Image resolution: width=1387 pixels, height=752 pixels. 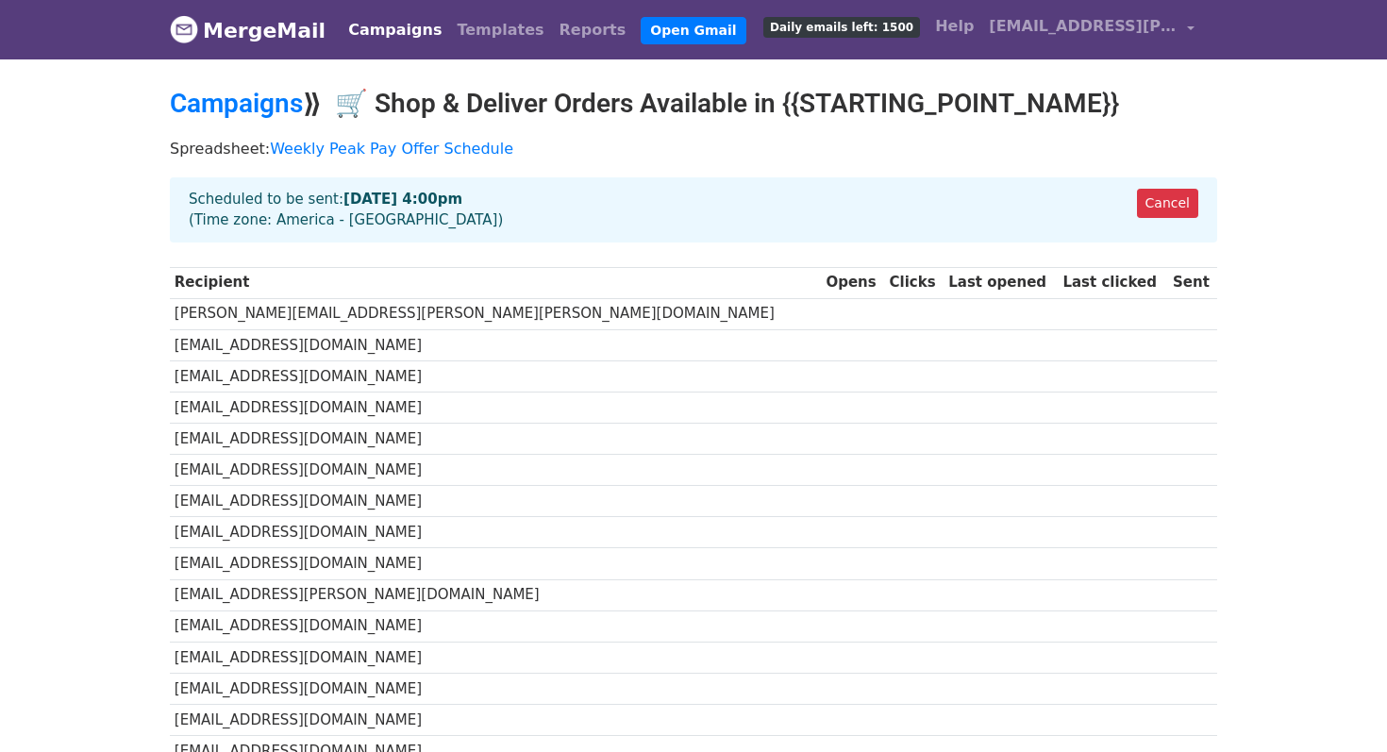 What do you see at coordinates (392, 148) in the screenshot?
I see `a: Weekly Peak Pay Offer Schedule` at bounding box center [392, 148].